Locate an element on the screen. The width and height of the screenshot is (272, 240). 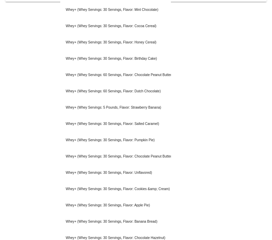
div: Whey+ (Whey Servings: 30 Servings, Flavor: Pumpkin Pie) is located at coordinates (115, 140).